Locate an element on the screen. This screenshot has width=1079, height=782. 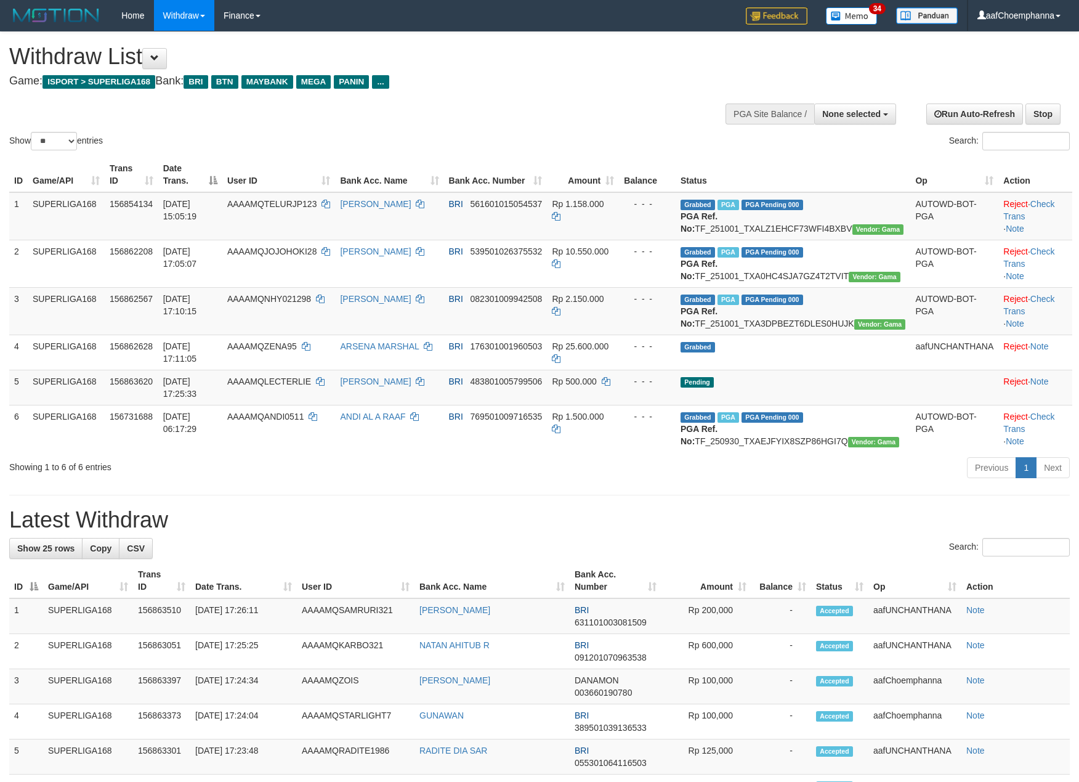
b: PGA Ref. No: is located at coordinates (699, 435).